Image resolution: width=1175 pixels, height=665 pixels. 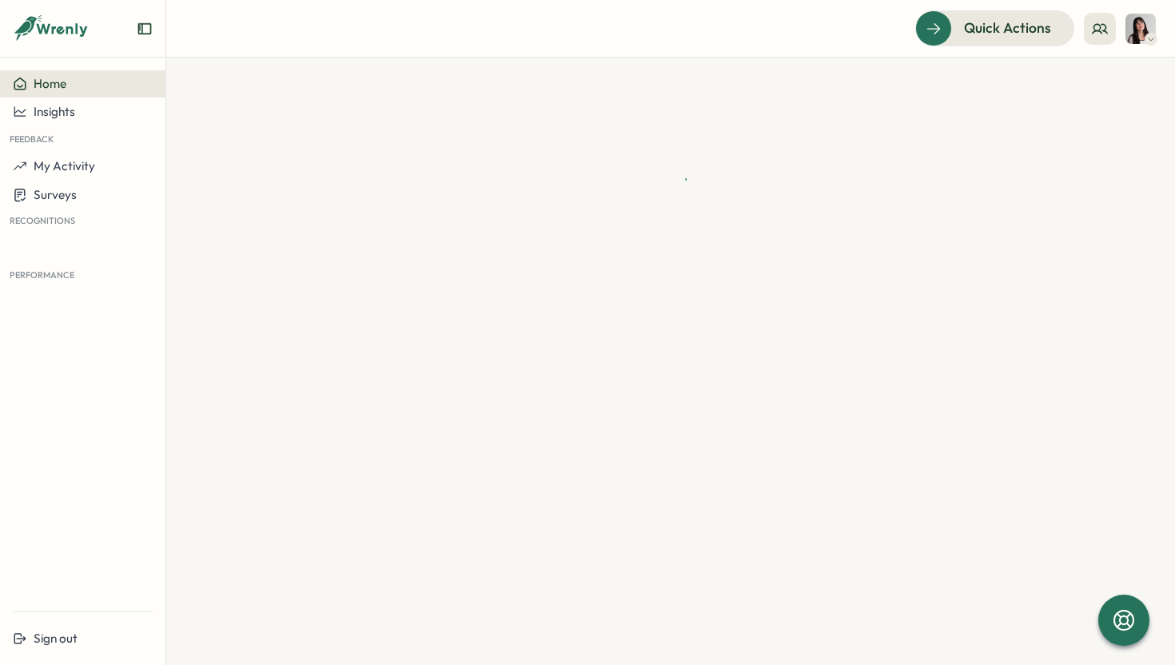 I want to click on span: Surveys, so click(x=55, y=194).